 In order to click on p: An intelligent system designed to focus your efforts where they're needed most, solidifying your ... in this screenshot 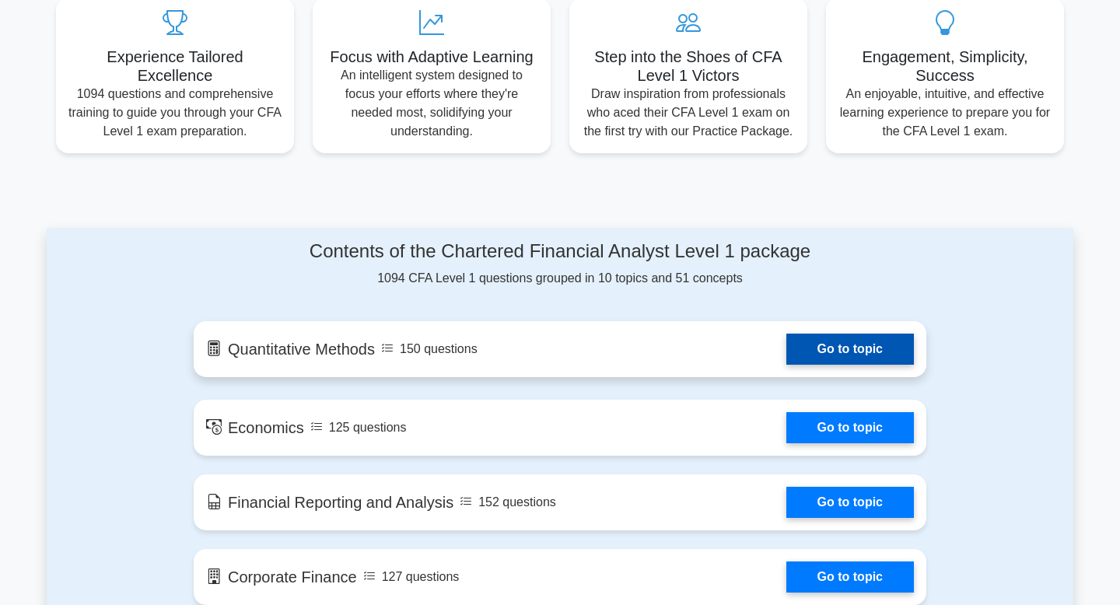, I will do `click(432, 103)`.